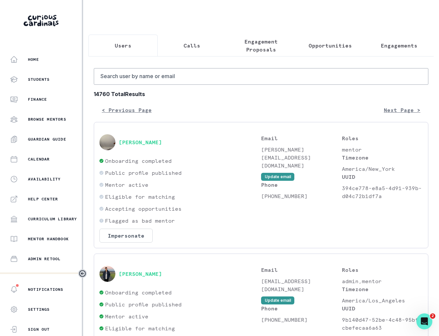 Image resolution: width=439 pixels, height=336 pixels. Describe the element at coordinates (37, 99) in the screenshot. I see `p: Finance` at that location.